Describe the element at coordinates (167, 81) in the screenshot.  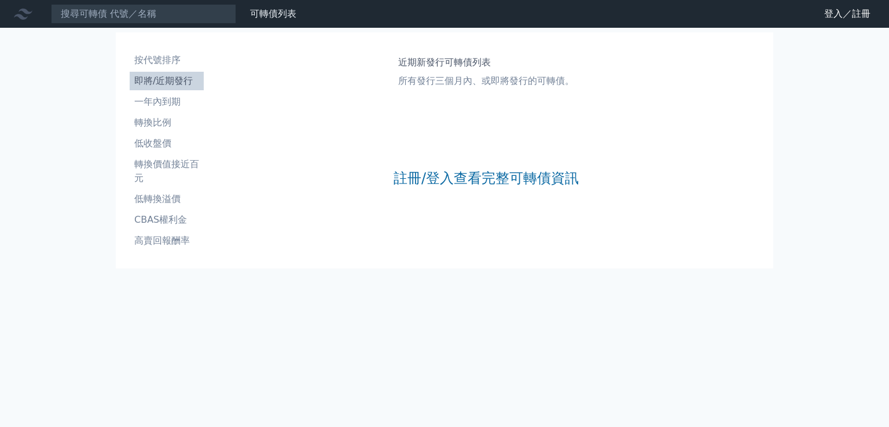
I see `li: 即將/近期發行` at that location.